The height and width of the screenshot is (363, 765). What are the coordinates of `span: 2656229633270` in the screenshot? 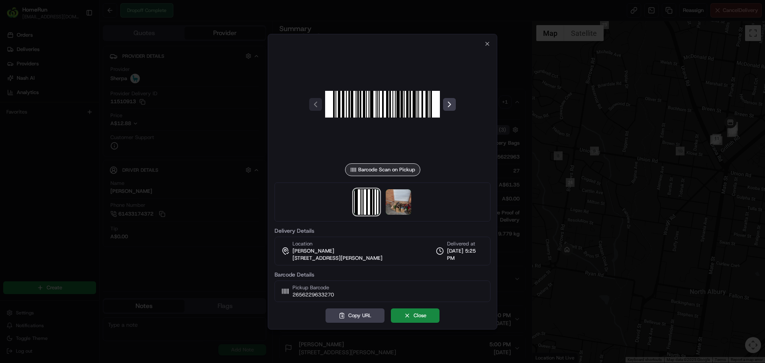 It's located at (313, 295).